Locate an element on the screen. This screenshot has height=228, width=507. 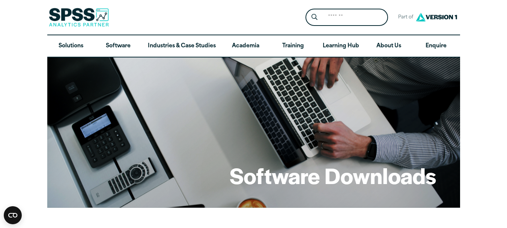
button: Search magnifying glass icon is located at coordinates (314, 17).